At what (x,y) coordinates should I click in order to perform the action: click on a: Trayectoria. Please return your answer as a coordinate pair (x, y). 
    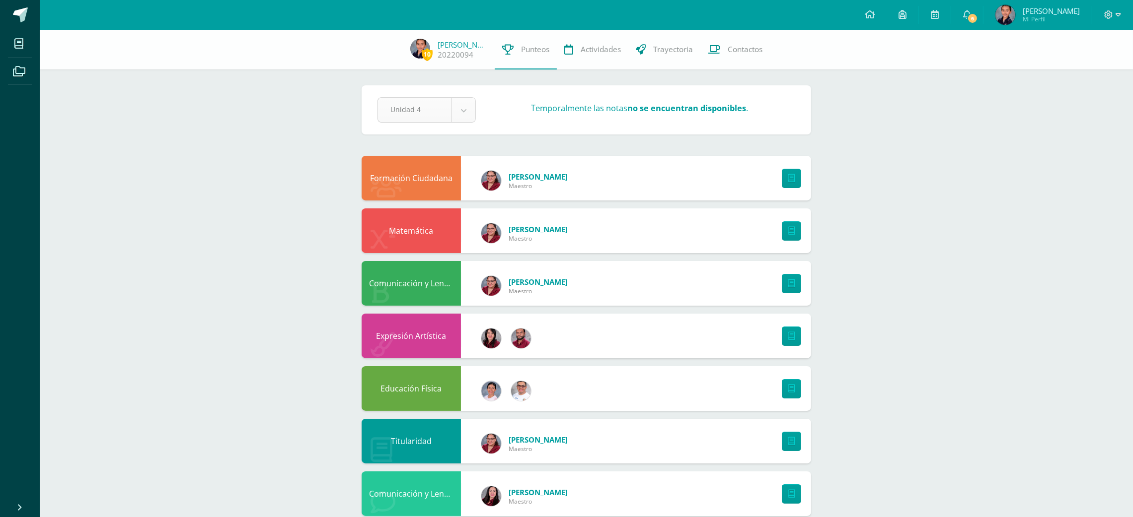
    Looking at the image, I should click on (664, 50).